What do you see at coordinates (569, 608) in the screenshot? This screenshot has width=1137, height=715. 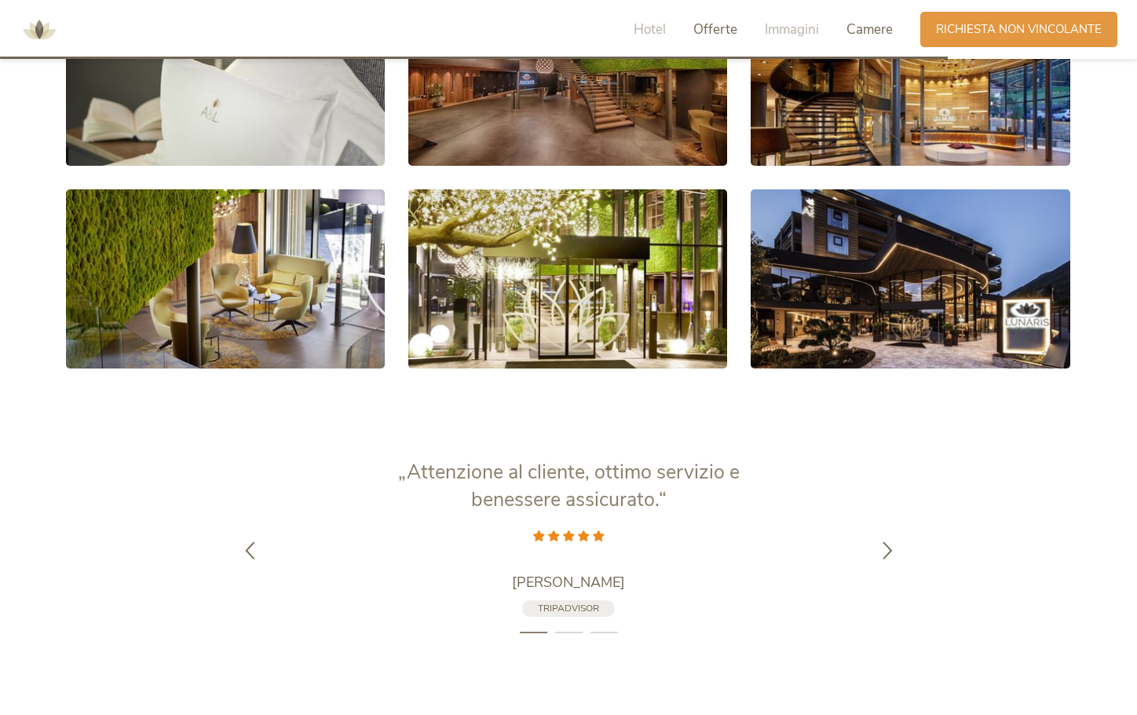 I see `a: Tripadvisor` at bounding box center [569, 608].